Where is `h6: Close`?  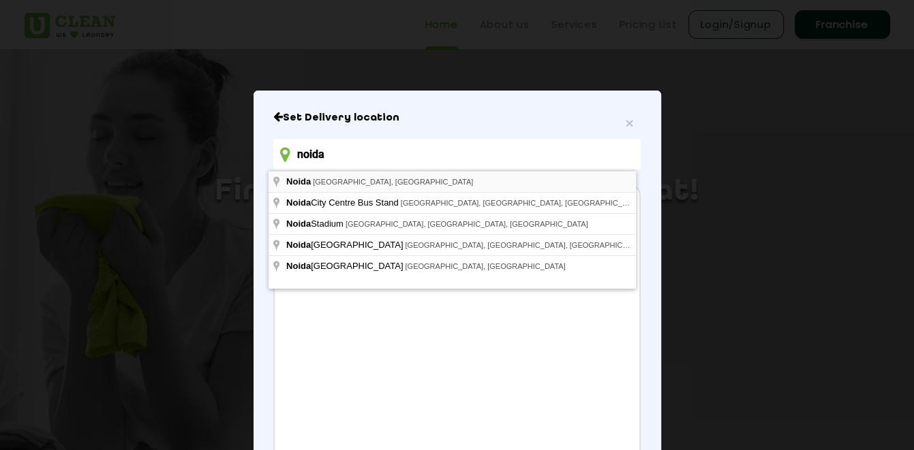 h6: Close is located at coordinates (456, 118).